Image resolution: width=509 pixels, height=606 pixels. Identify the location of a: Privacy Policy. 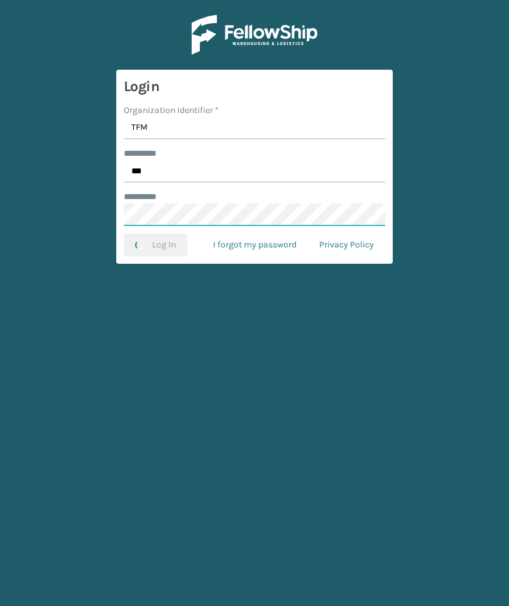
(346, 245).